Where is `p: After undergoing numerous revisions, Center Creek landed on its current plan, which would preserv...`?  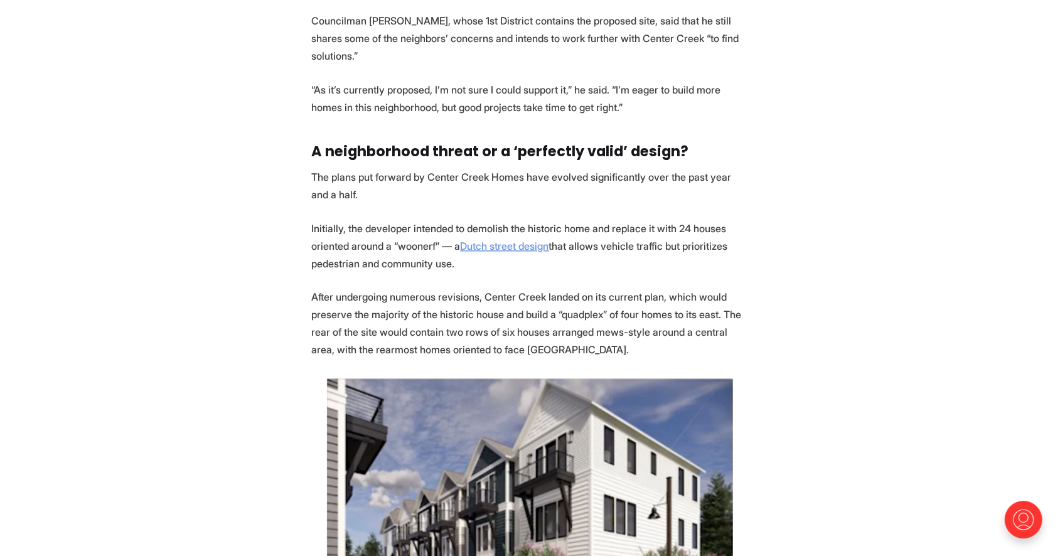
p: After undergoing numerous revisions, Center Creek landed on its current plan, which would preserv... is located at coordinates (530, 323).